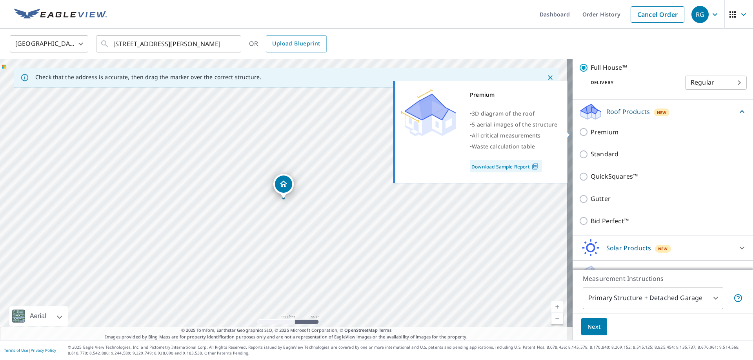  I want to click on p: Measurement Instructions, so click(663, 279).